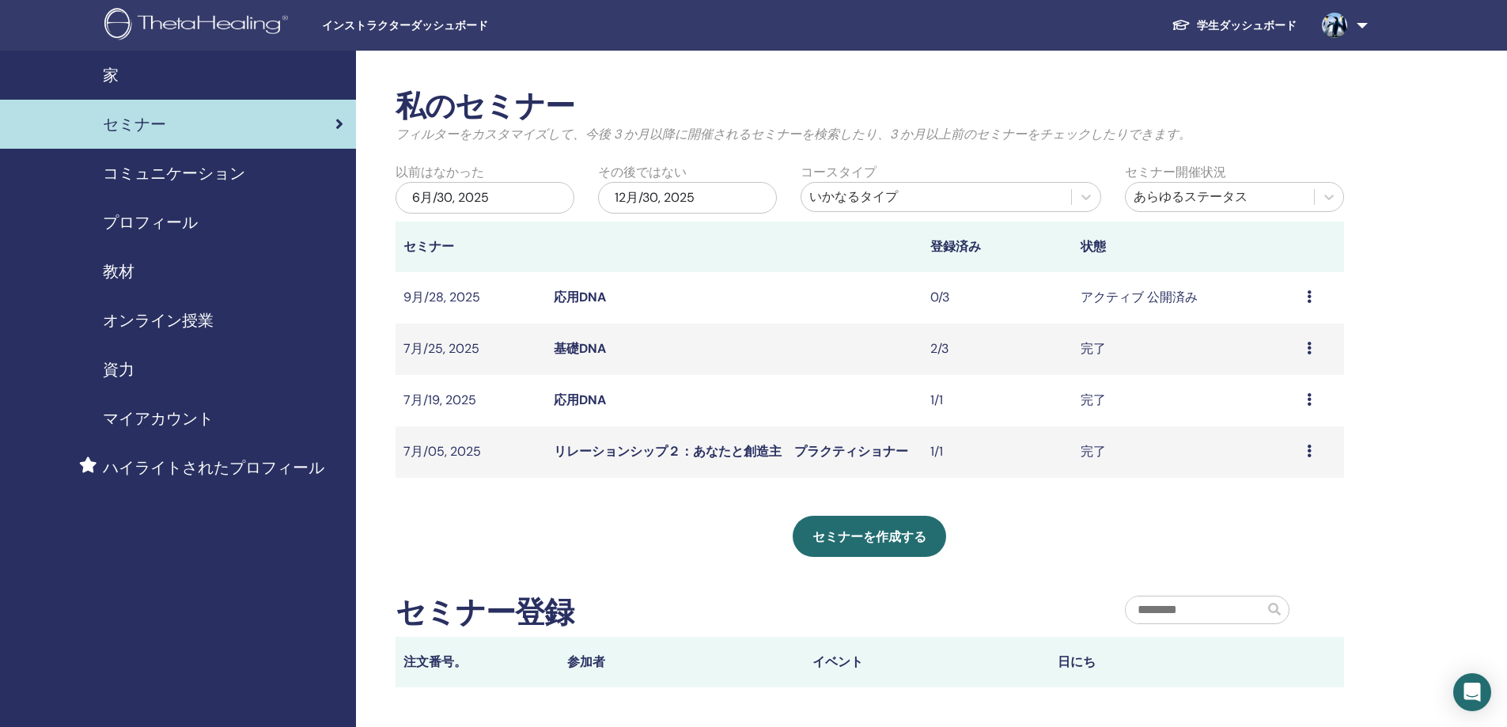 Image resolution: width=1507 pixels, height=727 pixels. Describe the element at coordinates (471, 452) in the screenshot. I see `td: 7月/05, 2025` at that location.